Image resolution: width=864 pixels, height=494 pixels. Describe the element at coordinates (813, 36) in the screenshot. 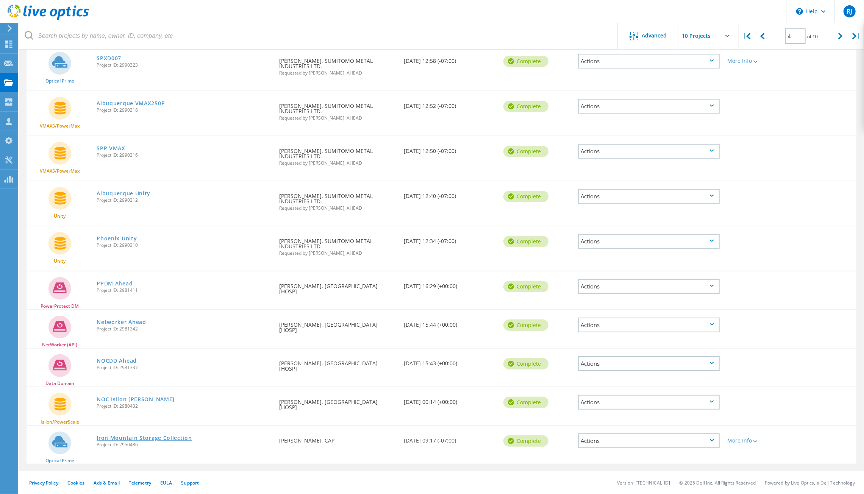

I see `span: of 10` at that location.